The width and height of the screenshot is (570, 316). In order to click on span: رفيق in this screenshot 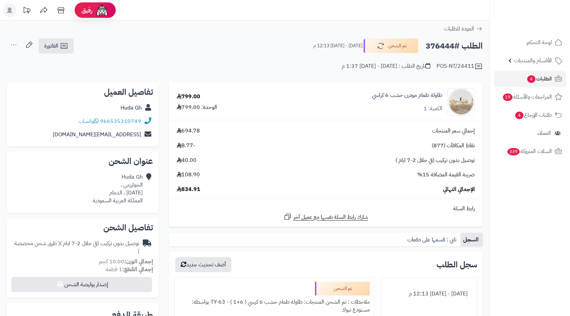, I will do `click(87, 10)`.